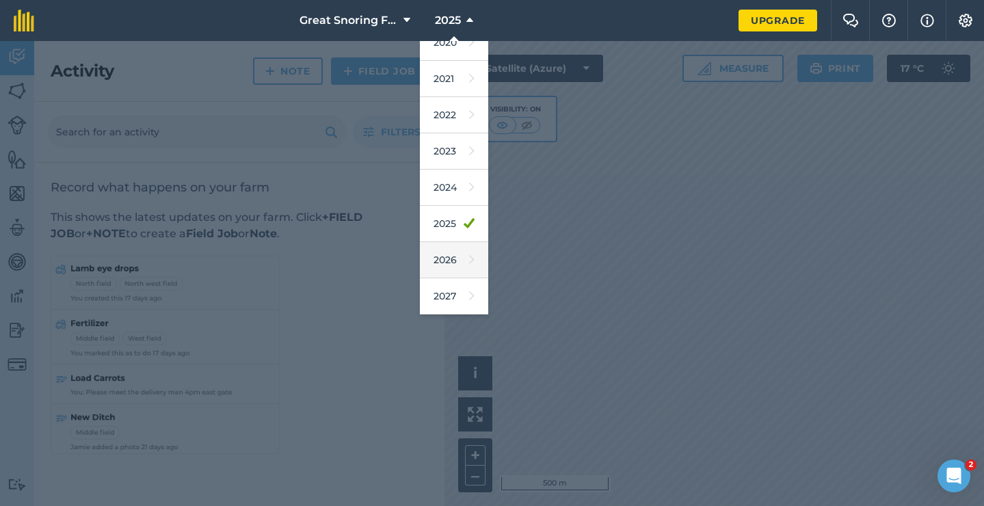 The height and width of the screenshot is (506, 984). What do you see at coordinates (927, 21) in the screenshot?
I see `img: svg+xml;base64,PHN2ZyB4bWxucz0iaHR0cDovL3d3dy53My5vcmcvMjAwMC9zdmciIHdpZHRoPSIxNyIgaGVpZ2h0PSIxNy...` at bounding box center [927, 21].